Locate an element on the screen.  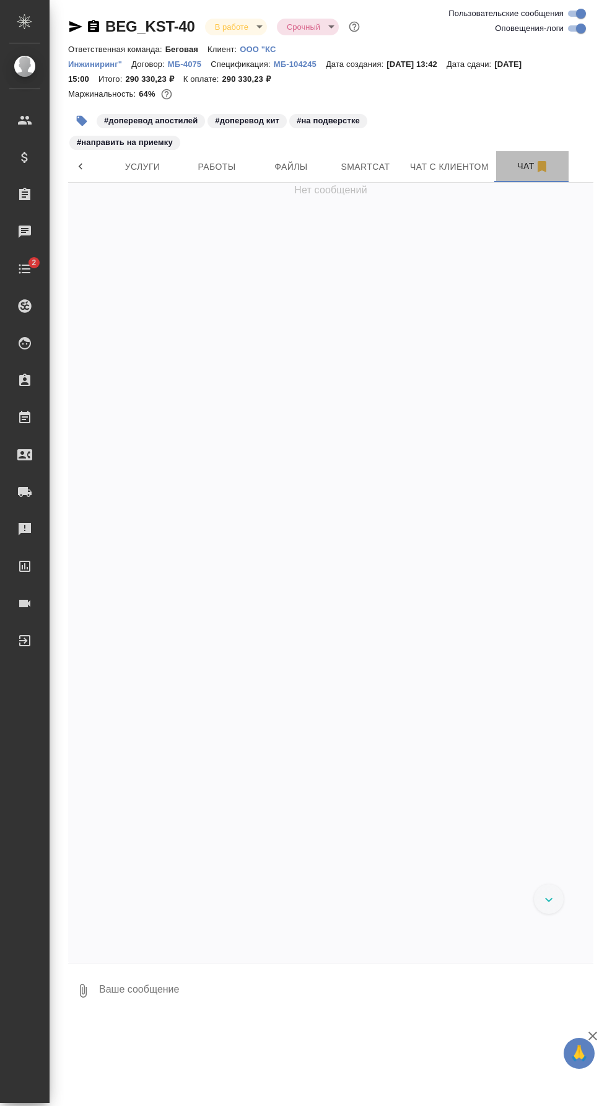
p: ООО "КС Инжиниринг" is located at coordinates (172, 56).